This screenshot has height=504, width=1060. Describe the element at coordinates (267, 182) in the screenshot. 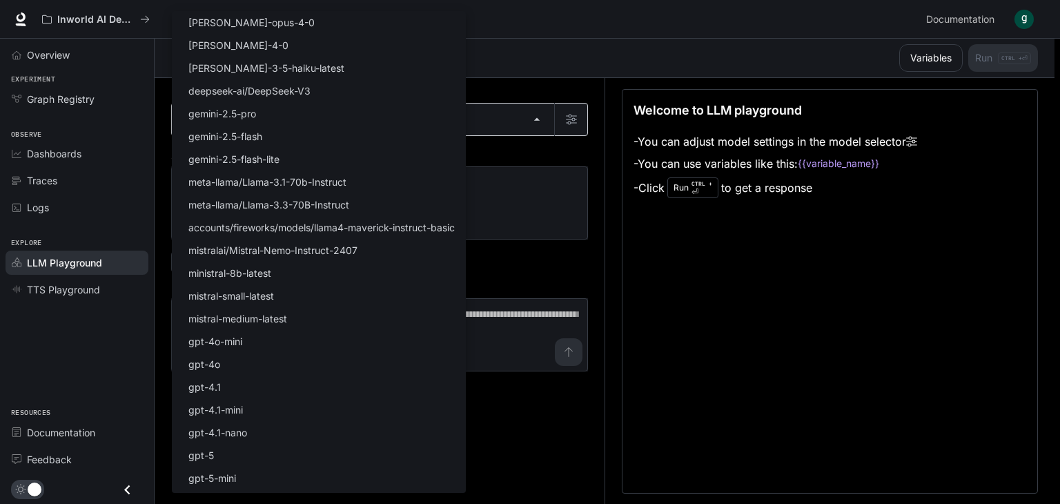

I see `p: meta-llama/Llama-3.1-70b-Instruct` at that location.